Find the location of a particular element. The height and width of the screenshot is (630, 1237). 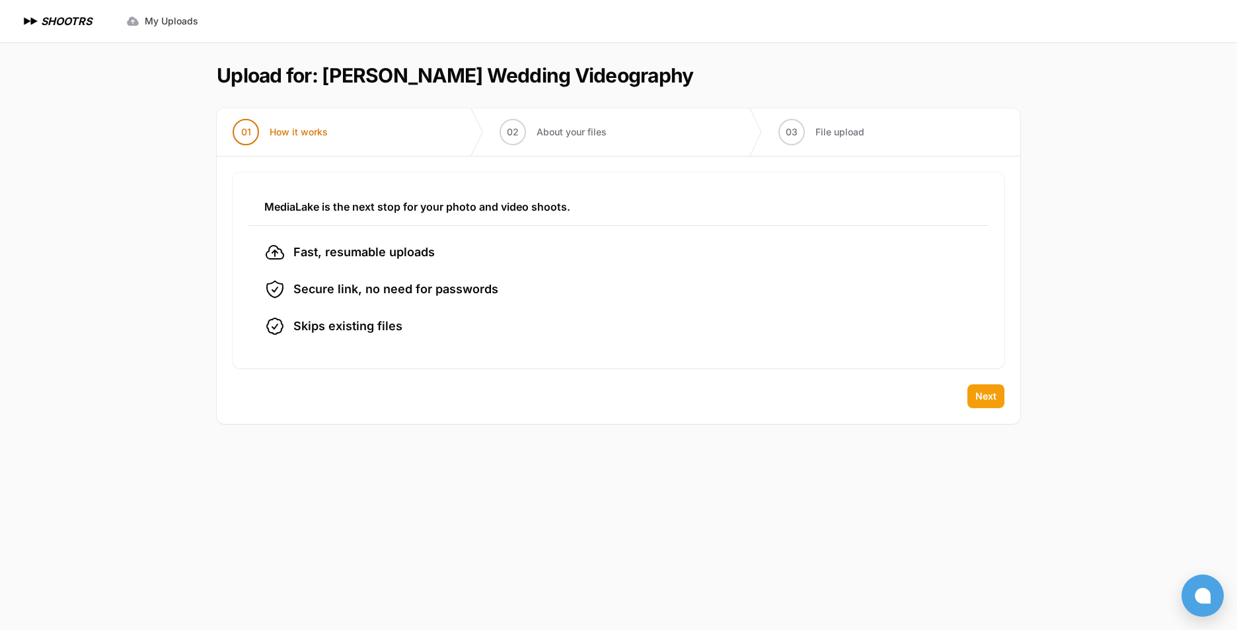

span: About your files is located at coordinates (571, 132).